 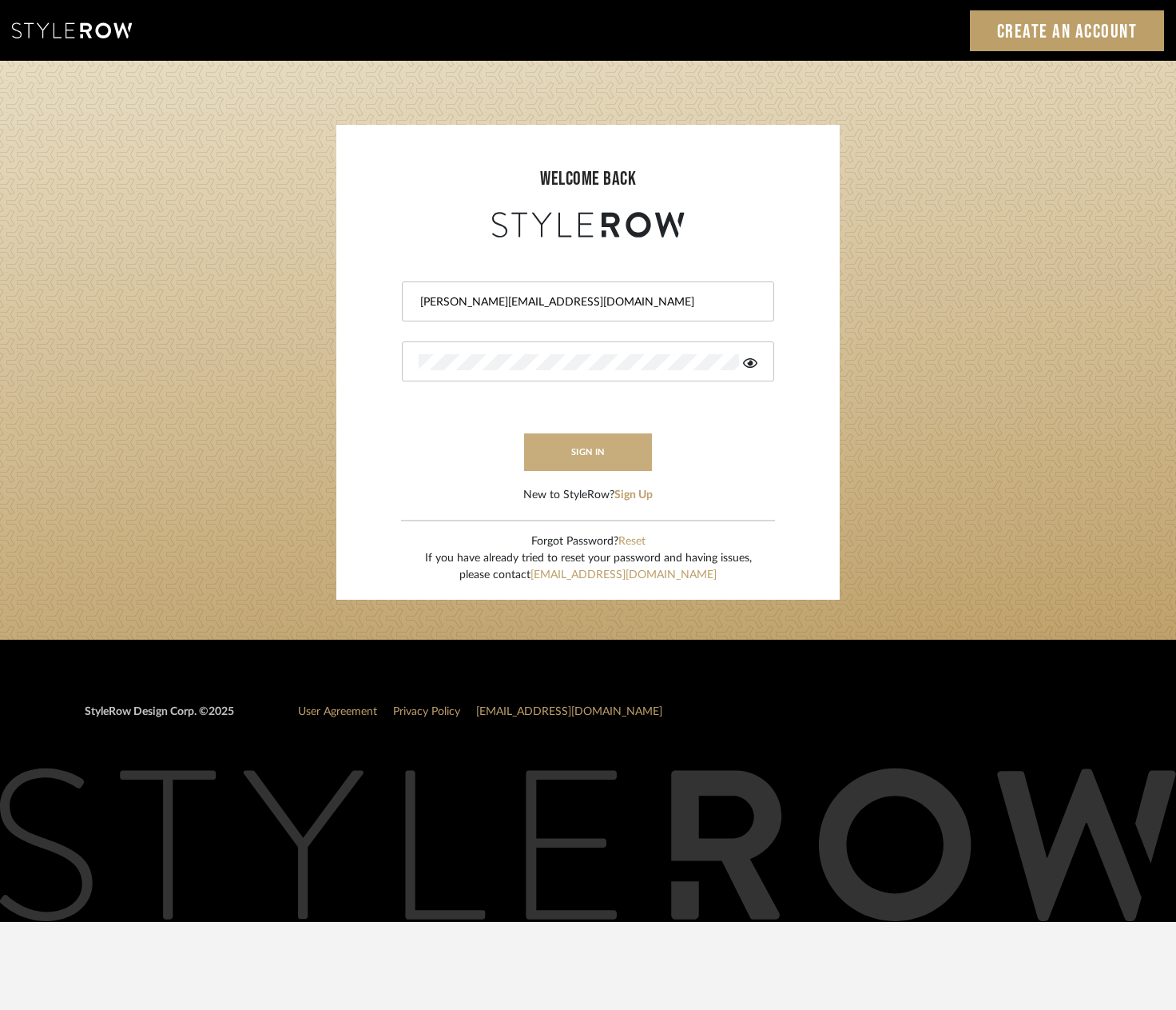 What do you see at coordinates (632, 542) in the screenshot?
I see `button: Reset` at bounding box center [632, 542].